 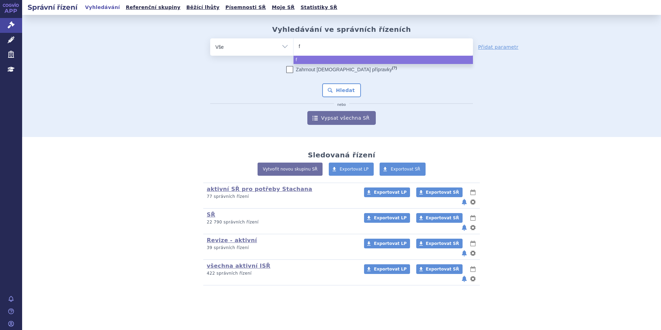 I want to click on p: 39 správních řízení, so click(x=281, y=248).